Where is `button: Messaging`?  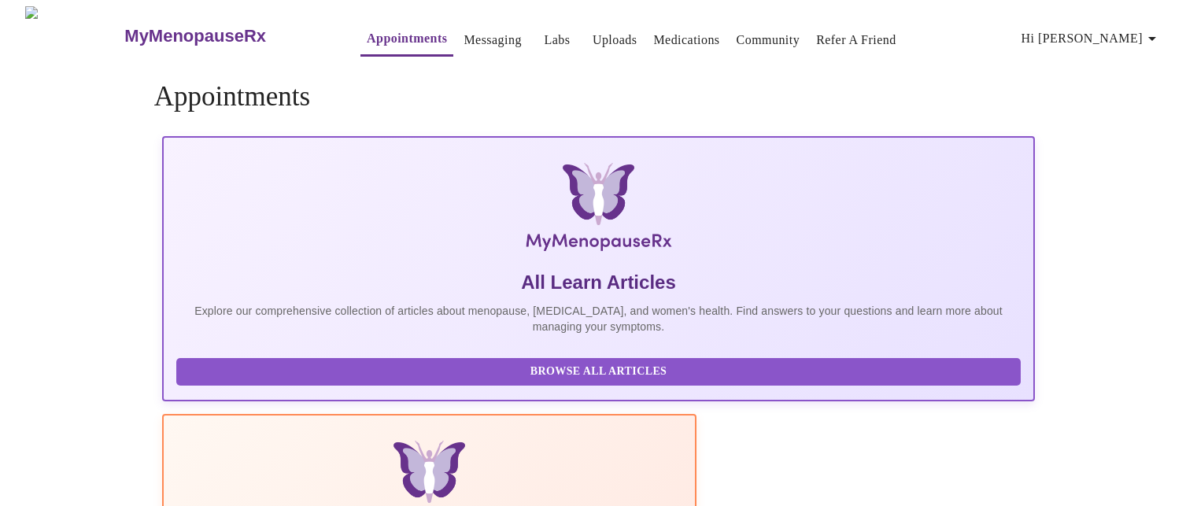 button: Messaging is located at coordinates (492, 40).